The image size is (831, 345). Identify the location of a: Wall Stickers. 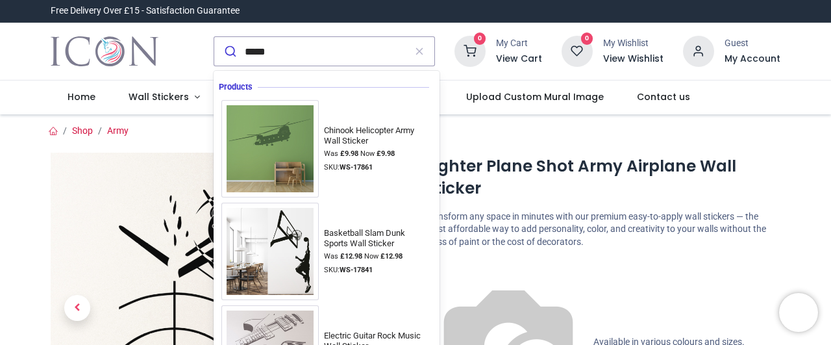
(164, 97).